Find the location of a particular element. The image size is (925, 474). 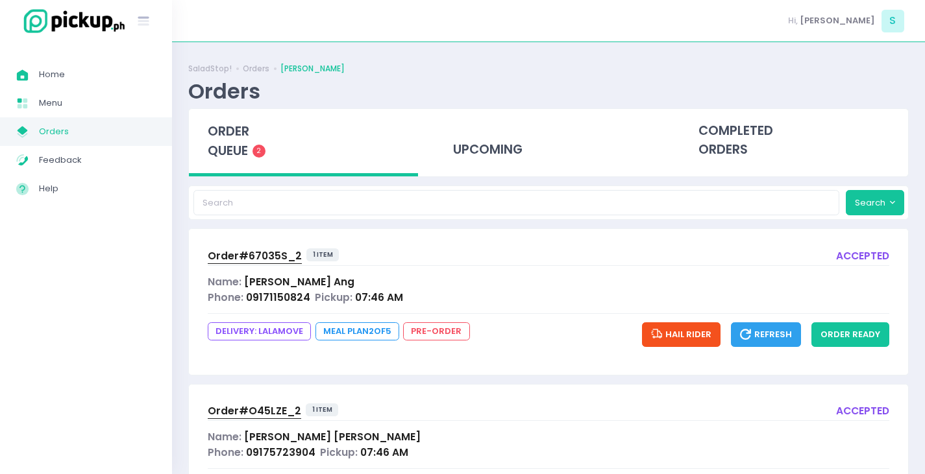

button: Search is located at coordinates (875, 202).